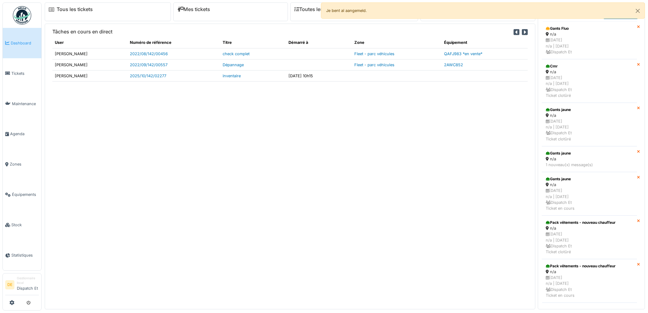 This screenshot has height=313, width=648. I want to click on span: Maintenance, so click(25, 104).